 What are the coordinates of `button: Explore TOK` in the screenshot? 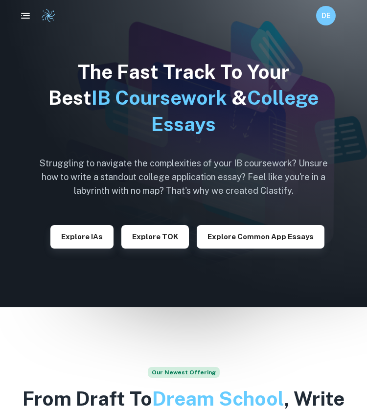 It's located at (155, 237).